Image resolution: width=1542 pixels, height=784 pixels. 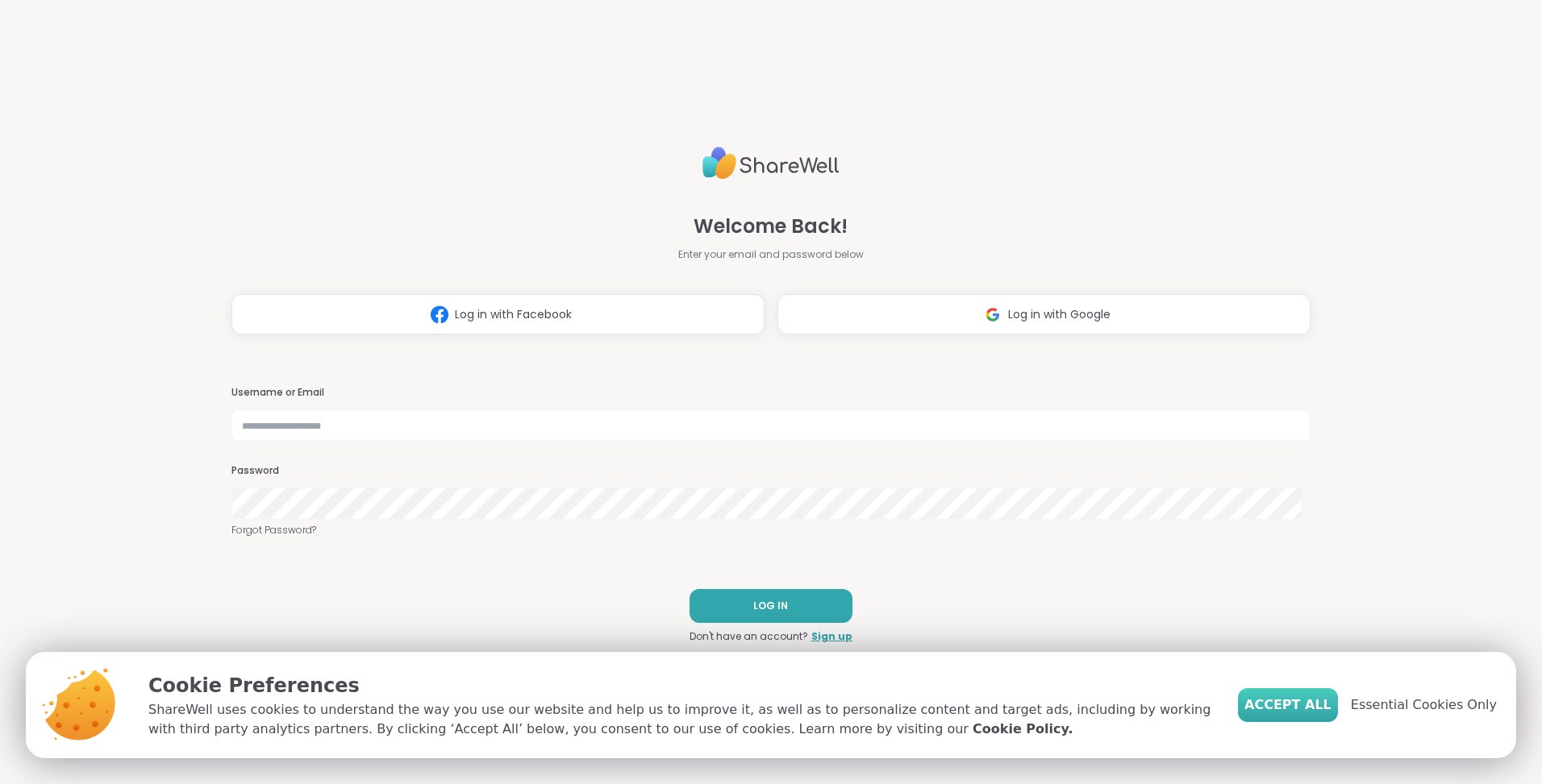 What do you see at coordinates (498, 314) in the screenshot?
I see `button: Log in with Facebook` at bounding box center [498, 314].